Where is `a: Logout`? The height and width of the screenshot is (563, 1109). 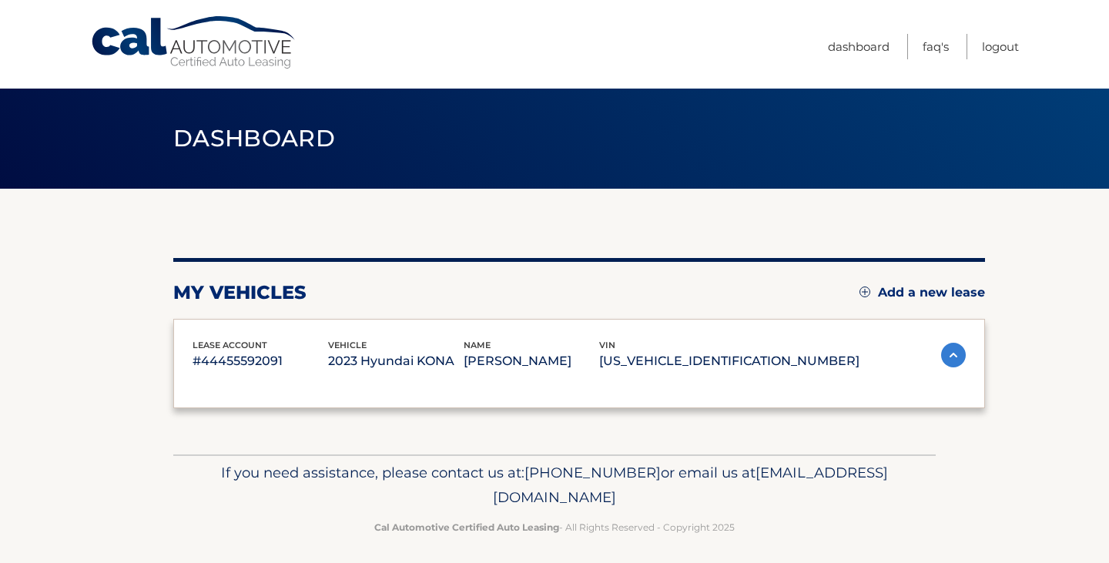
a: Logout is located at coordinates (1000, 46).